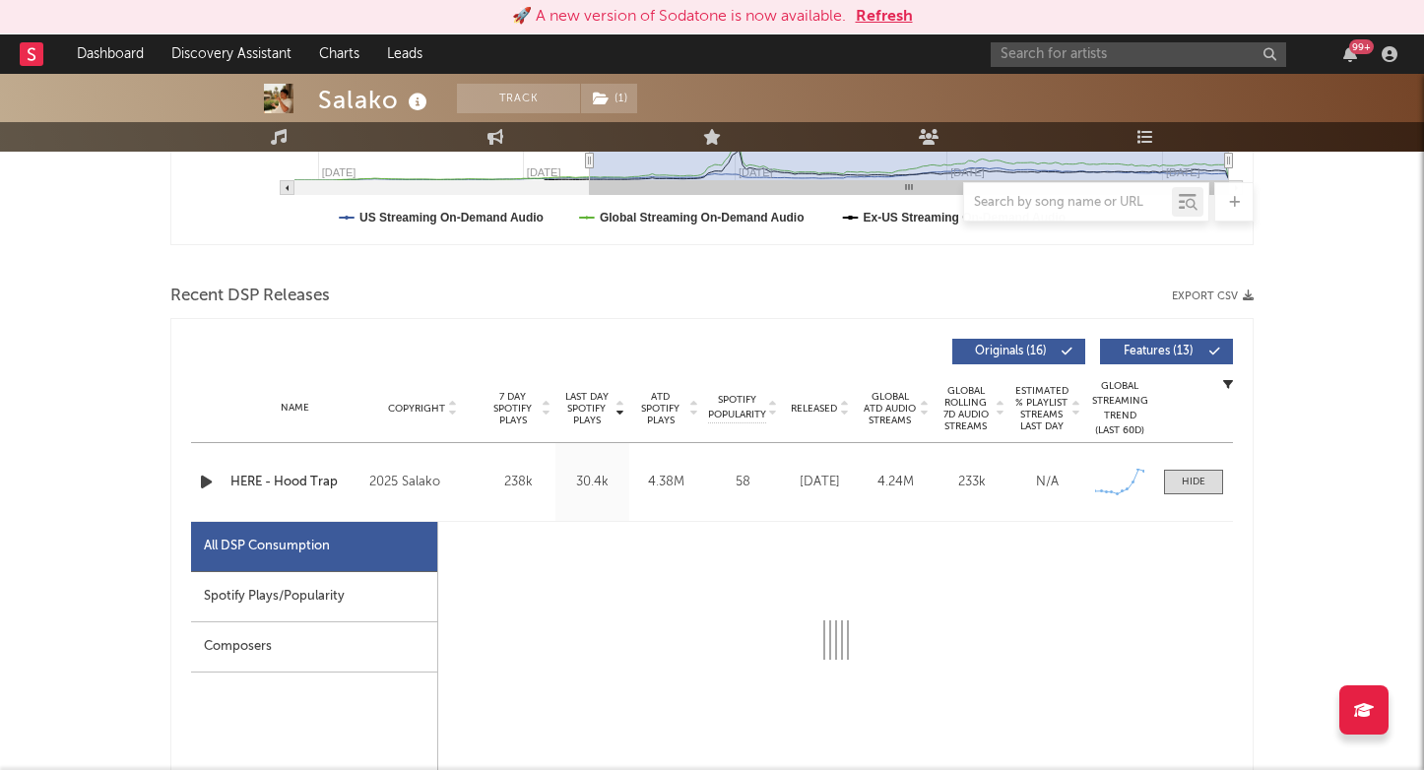 Image resolution: width=1424 pixels, height=770 pixels. What do you see at coordinates (1011, 352) in the screenshot?
I see `span: Originals ( 16 )` at bounding box center [1011, 352].